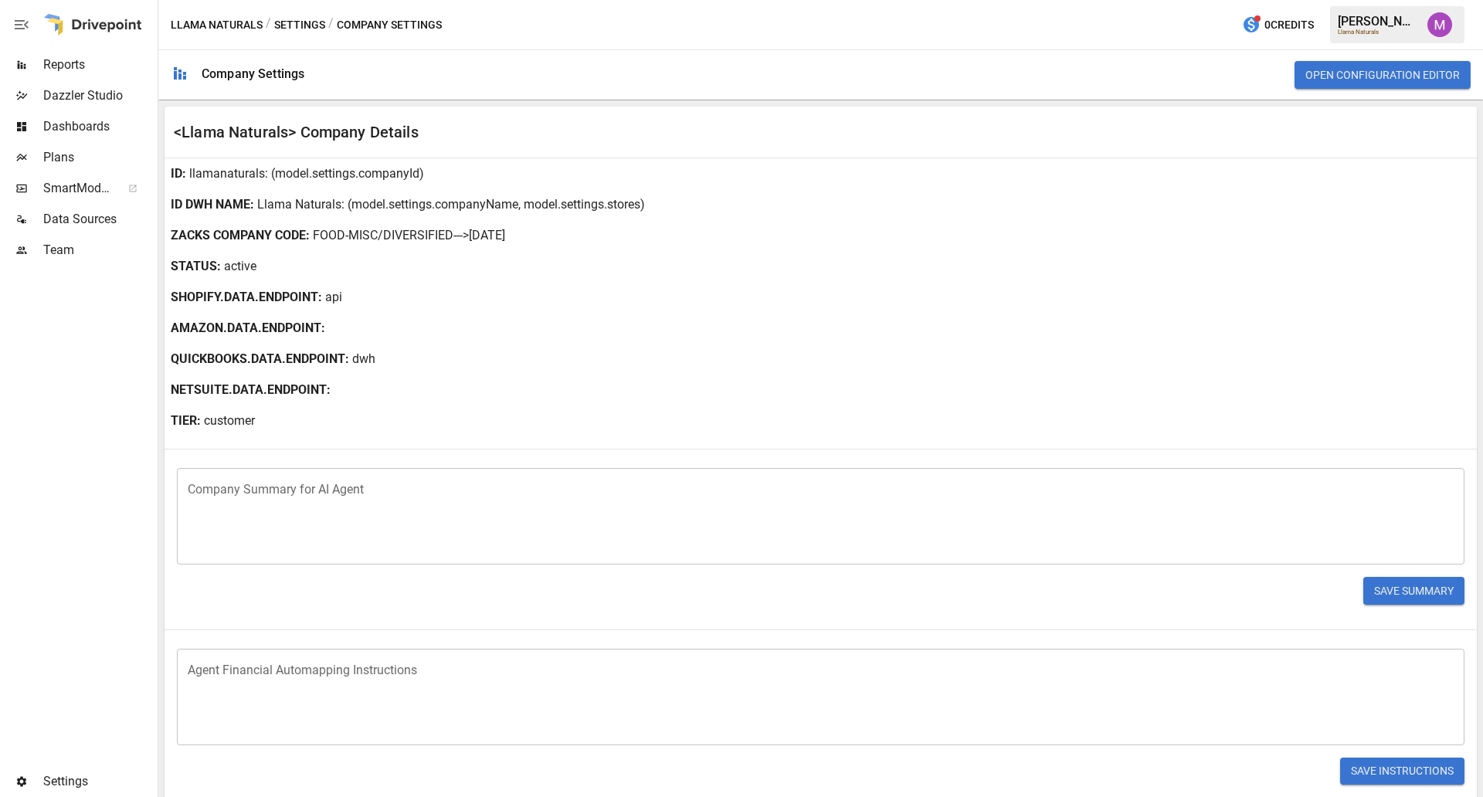  What do you see at coordinates (229, 421) in the screenshot?
I see `p: customer` at bounding box center [229, 421].